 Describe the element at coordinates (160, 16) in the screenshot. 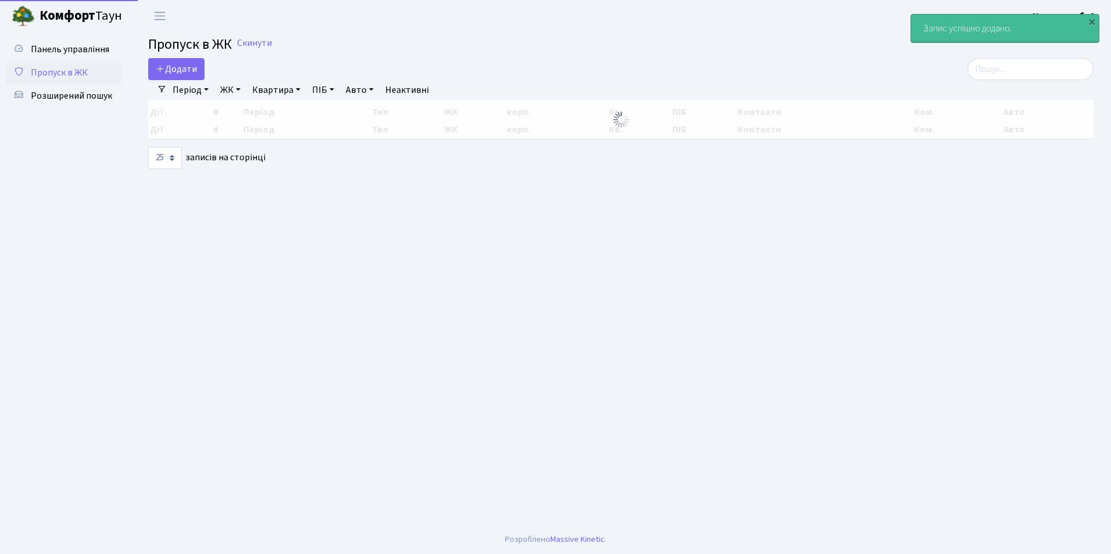

I see `button: Переключити навігацію` at that location.